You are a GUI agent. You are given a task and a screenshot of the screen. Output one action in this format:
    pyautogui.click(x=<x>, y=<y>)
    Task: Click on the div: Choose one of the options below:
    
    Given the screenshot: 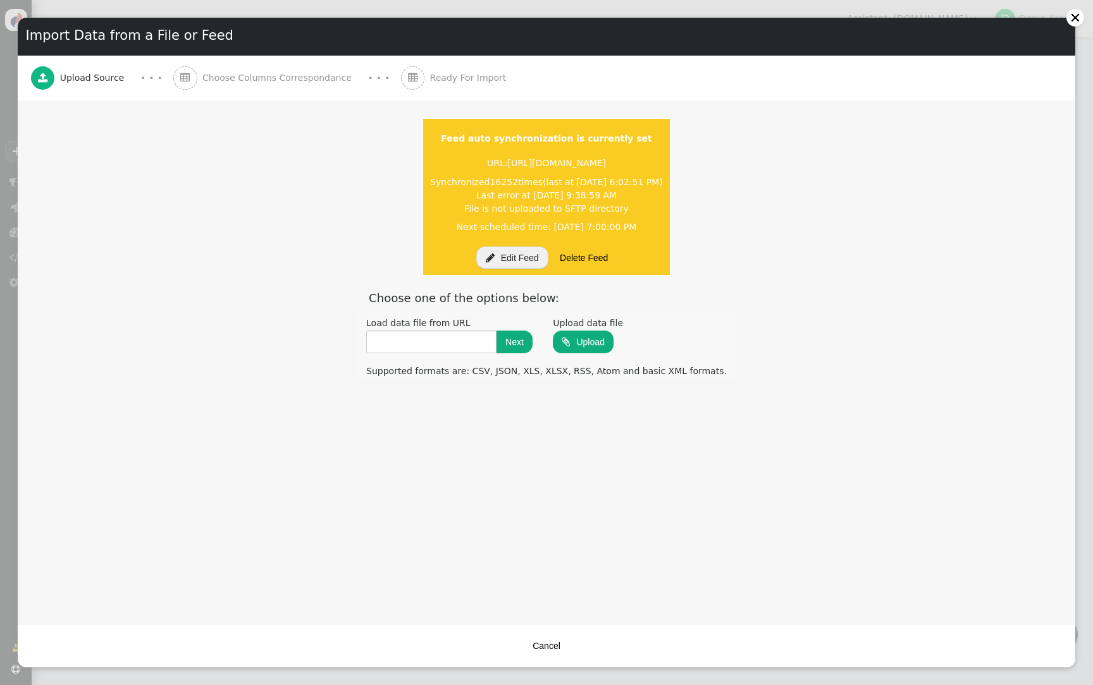 What is the action you would take?
    pyautogui.click(x=546, y=298)
    